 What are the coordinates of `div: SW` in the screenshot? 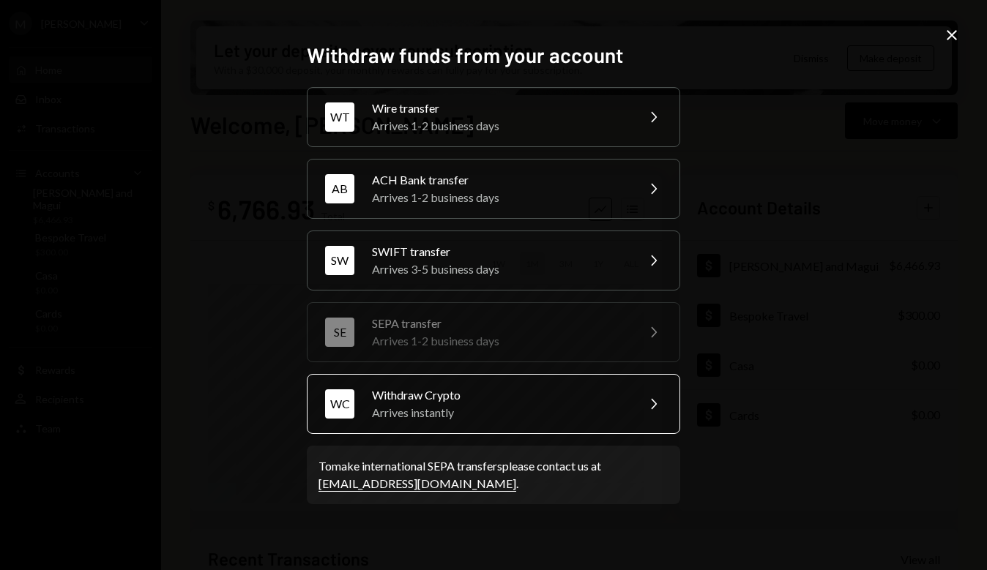 It's located at (340, 261).